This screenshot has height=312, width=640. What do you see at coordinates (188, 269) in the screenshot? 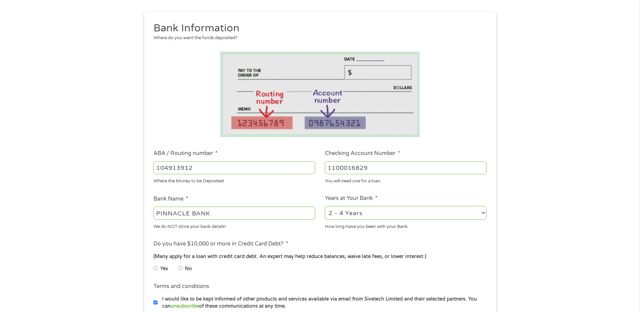
I see `label: No` at bounding box center [188, 269].